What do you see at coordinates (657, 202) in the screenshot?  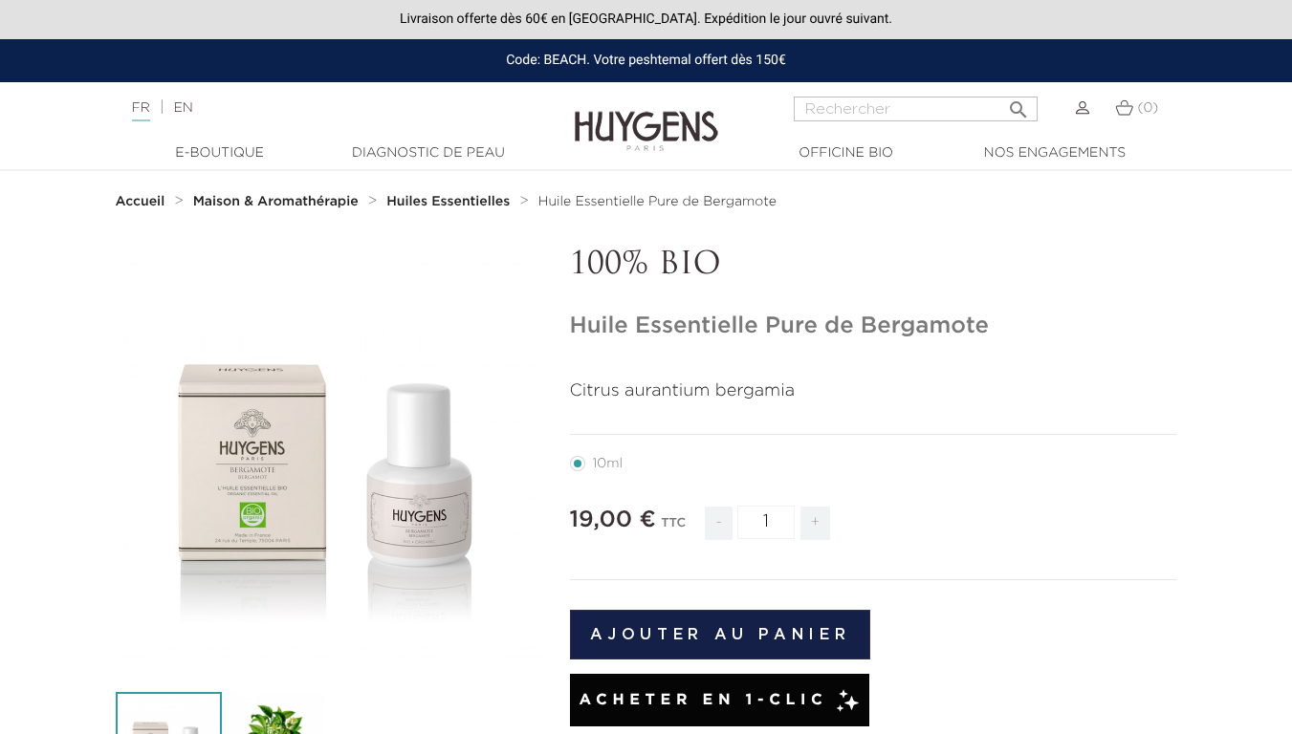 I see `a: Huile Essentielle Pure de Bergamote` at bounding box center [657, 202].